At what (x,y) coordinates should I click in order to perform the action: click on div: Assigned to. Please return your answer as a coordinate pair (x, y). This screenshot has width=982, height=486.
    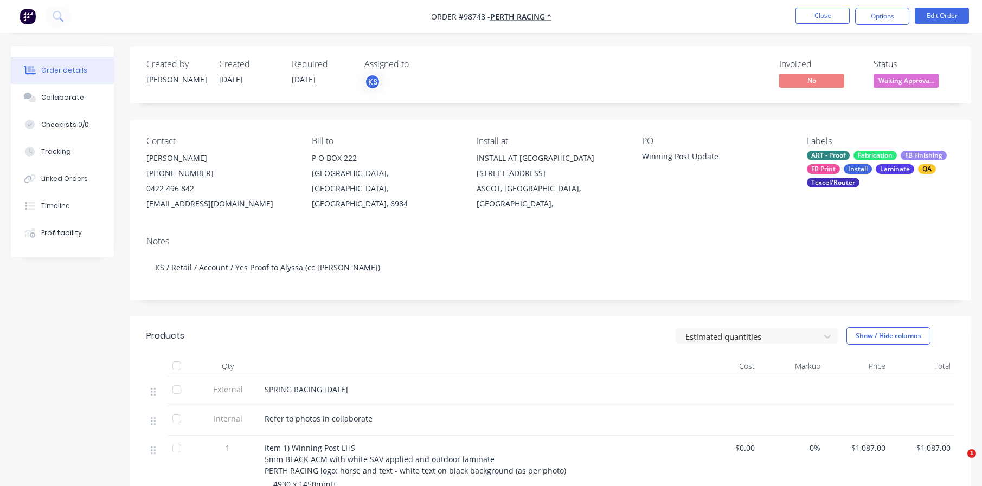
    Looking at the image, I should click on (418, 64).